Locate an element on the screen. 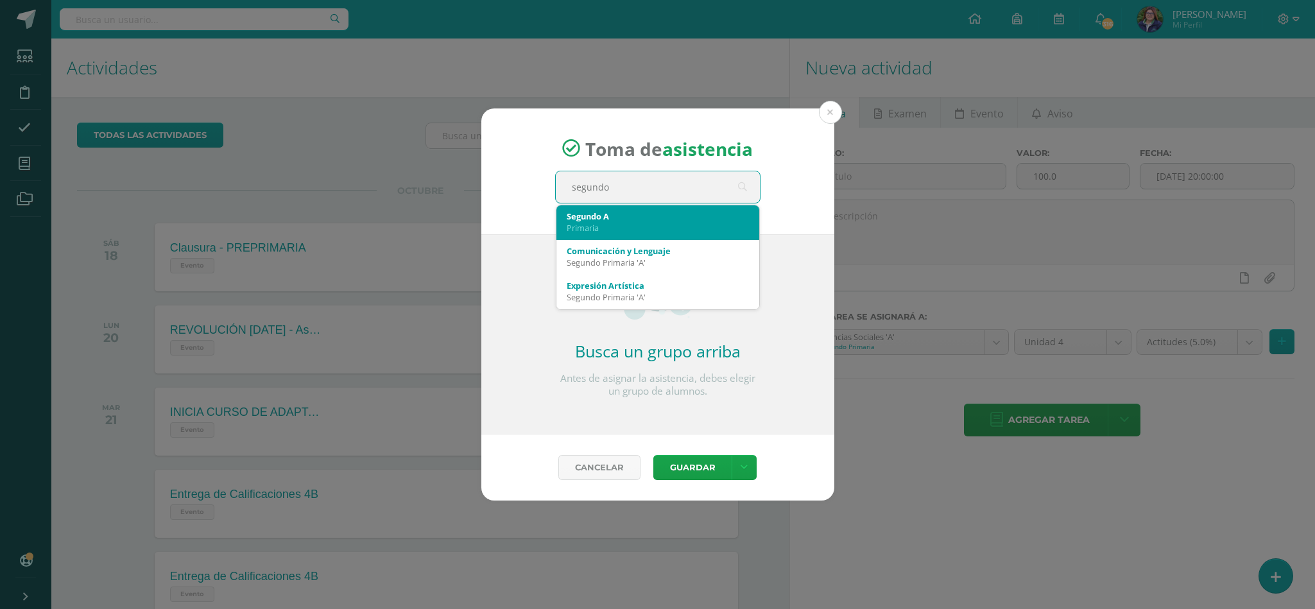 The height and width of the screenshot is (609, 1315). span: Toma de is located at coordinates (669, 148).